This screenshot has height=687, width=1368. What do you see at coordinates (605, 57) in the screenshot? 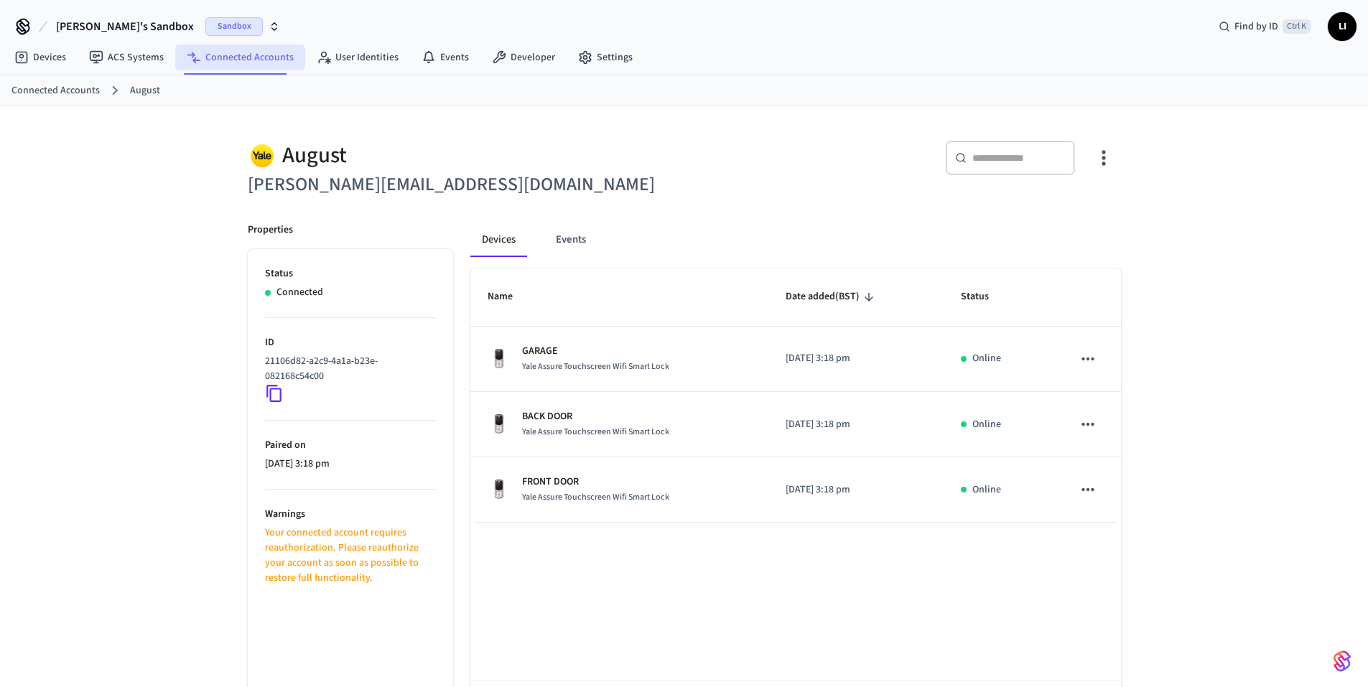
I see `a: Settings` at bounding box center [605, 57].